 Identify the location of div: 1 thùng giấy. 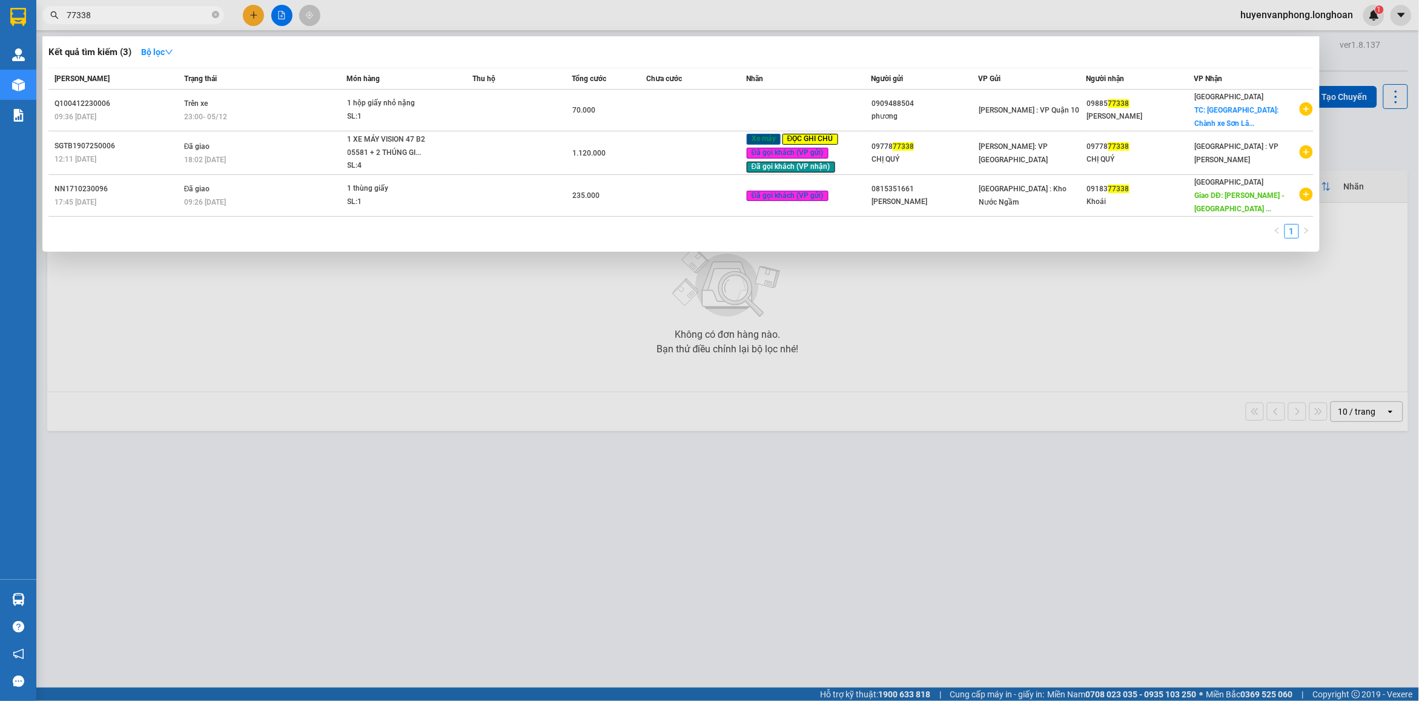
(393, 189).